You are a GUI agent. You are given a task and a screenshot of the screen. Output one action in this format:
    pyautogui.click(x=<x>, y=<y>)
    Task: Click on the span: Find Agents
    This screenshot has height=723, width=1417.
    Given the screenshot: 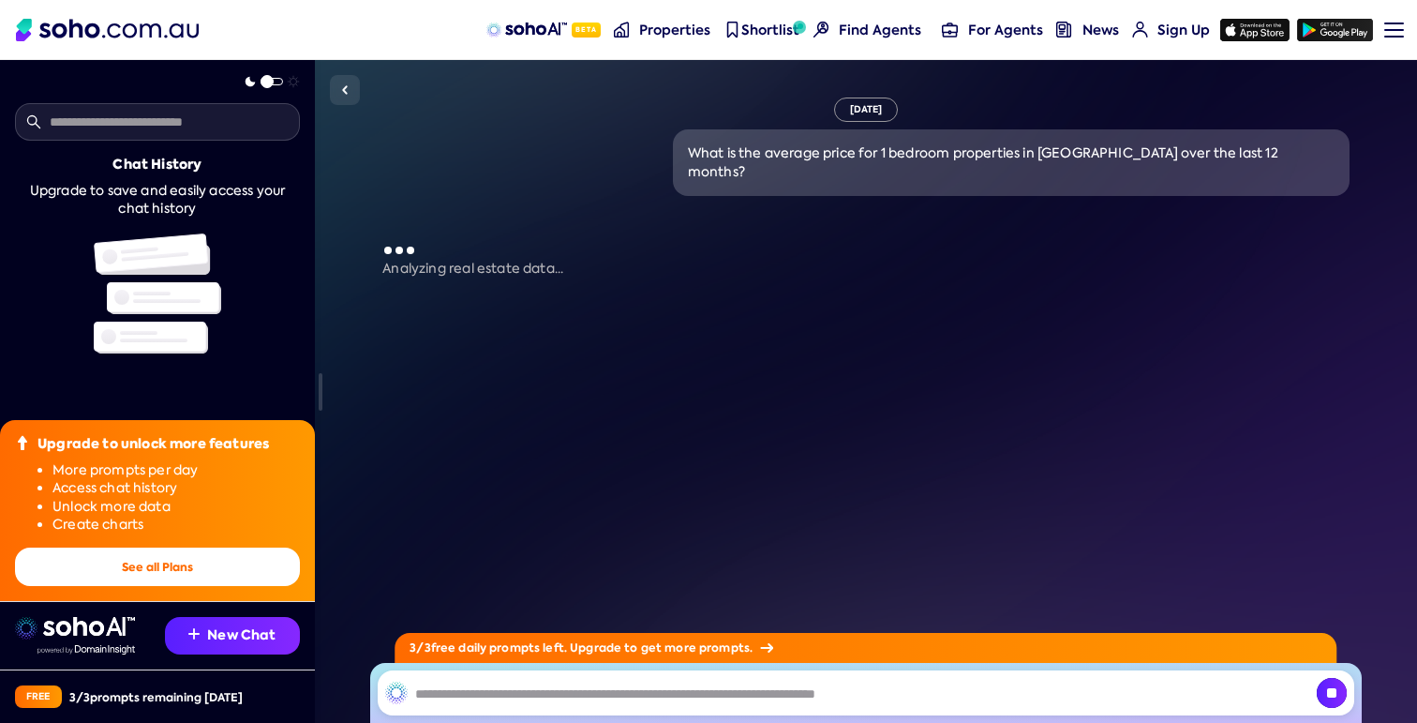 What is the action you would take?
    pyautogui.click(x=880, y=30)
    